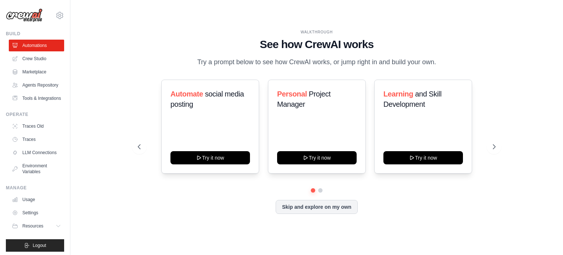 This screenshot has height=255, width=563. I want to click on span: social media posting, so click(207, 99).